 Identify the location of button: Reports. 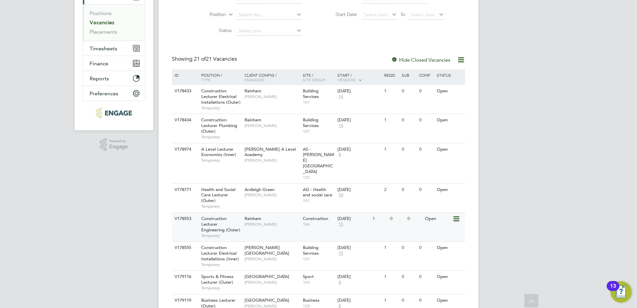
(114, 78).